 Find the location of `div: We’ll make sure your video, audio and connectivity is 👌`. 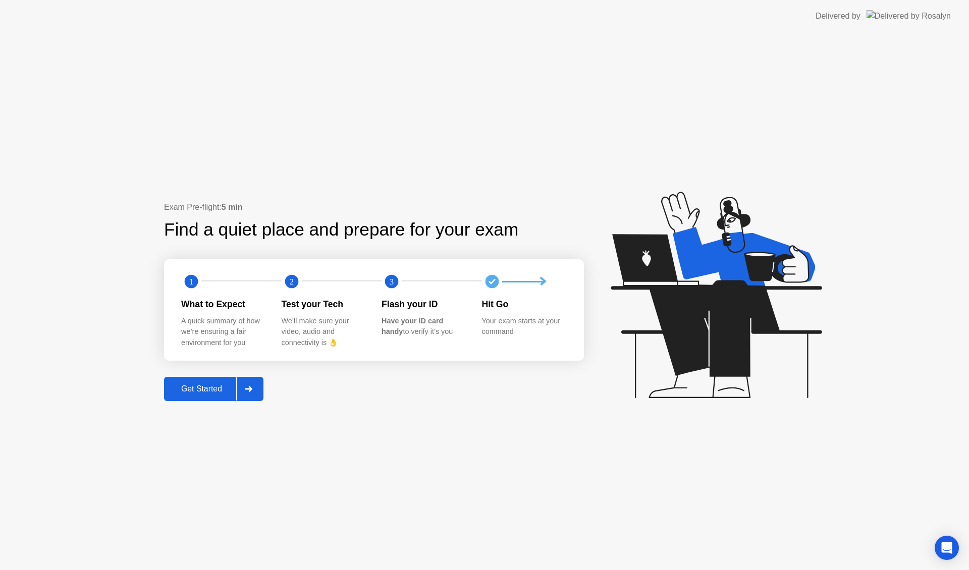

div: We’ll make sure your video, audio and connectivity is 👌 is located at coordinates (324, 332).